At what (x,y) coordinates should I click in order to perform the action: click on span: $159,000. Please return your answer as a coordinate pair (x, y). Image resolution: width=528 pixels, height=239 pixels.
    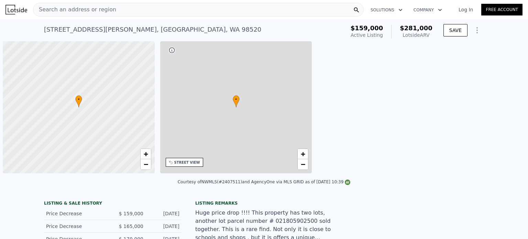
    Looking at the image, I should click on (367, 28).